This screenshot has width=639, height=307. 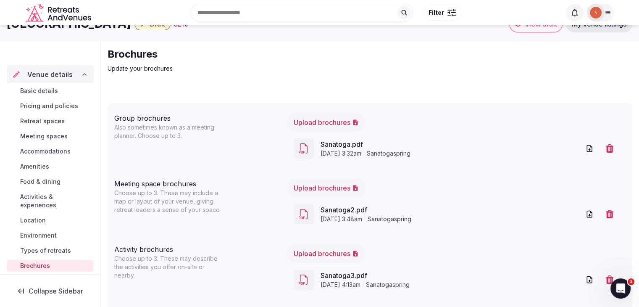 I want to click on a: Retreat spaces, so click(x=50, y=121).